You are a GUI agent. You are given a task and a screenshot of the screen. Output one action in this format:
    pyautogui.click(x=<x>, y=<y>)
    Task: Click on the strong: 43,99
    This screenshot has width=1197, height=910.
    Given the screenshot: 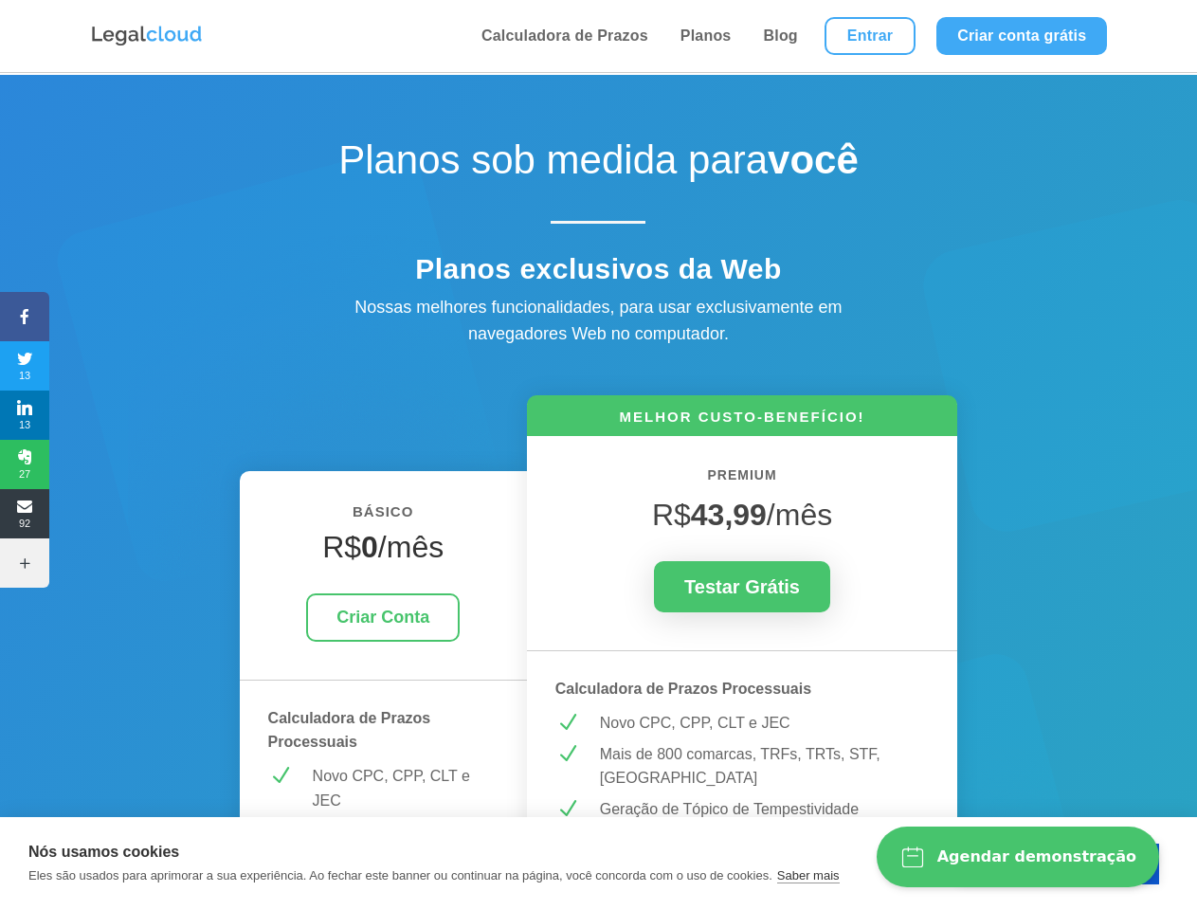 What is the action you would take?
    pyautogui.click(x=729, y=514)
    